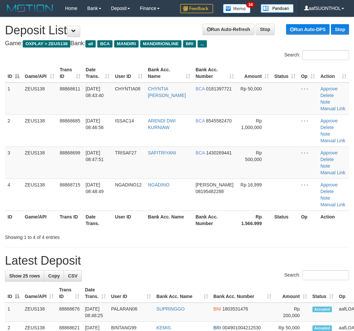  Describe the element at coordinates (251, 5) in the screenshot. I see `span: 34` at that location.